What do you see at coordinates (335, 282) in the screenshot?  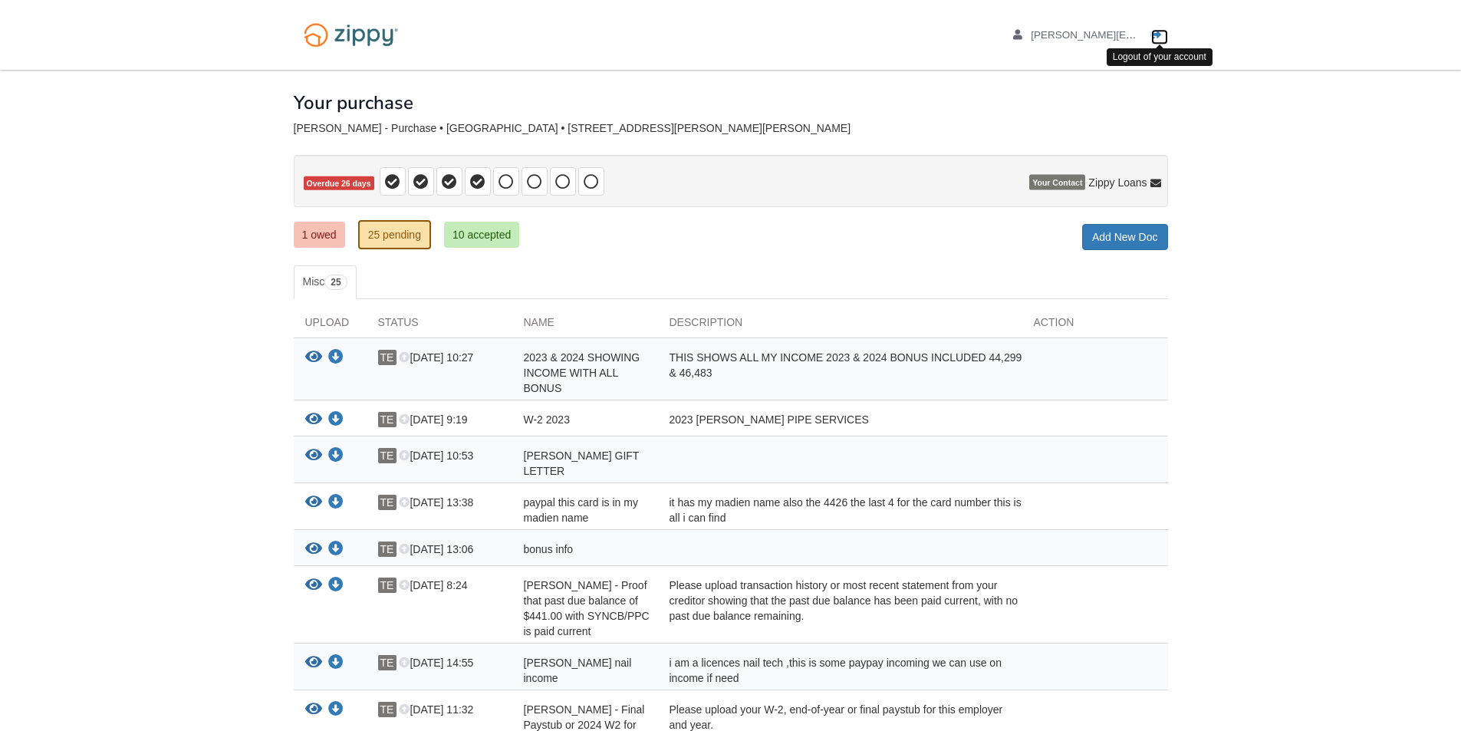 I see `span: 25` at bounding box center [335, 282].